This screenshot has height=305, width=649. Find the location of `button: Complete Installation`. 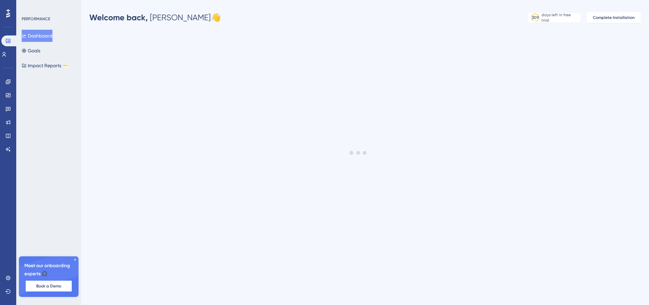

button: Complete Installation is located at coordinates (614, 18).